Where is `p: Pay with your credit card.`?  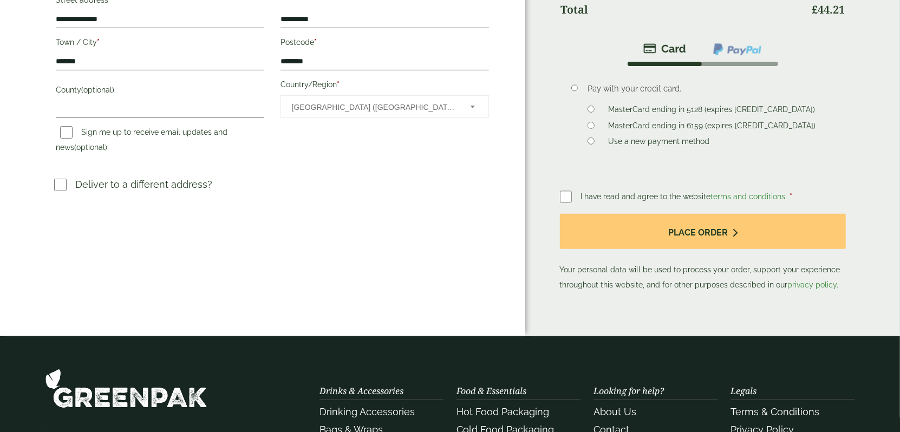 p: Pay with your credit card. is located at coordinates (708, 89).